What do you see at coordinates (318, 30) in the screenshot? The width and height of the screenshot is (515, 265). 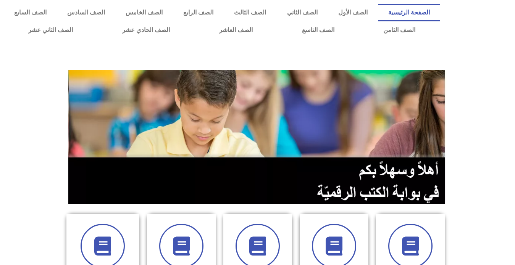 I see `a: الصف التاسع` at bounding box center [318, 30].